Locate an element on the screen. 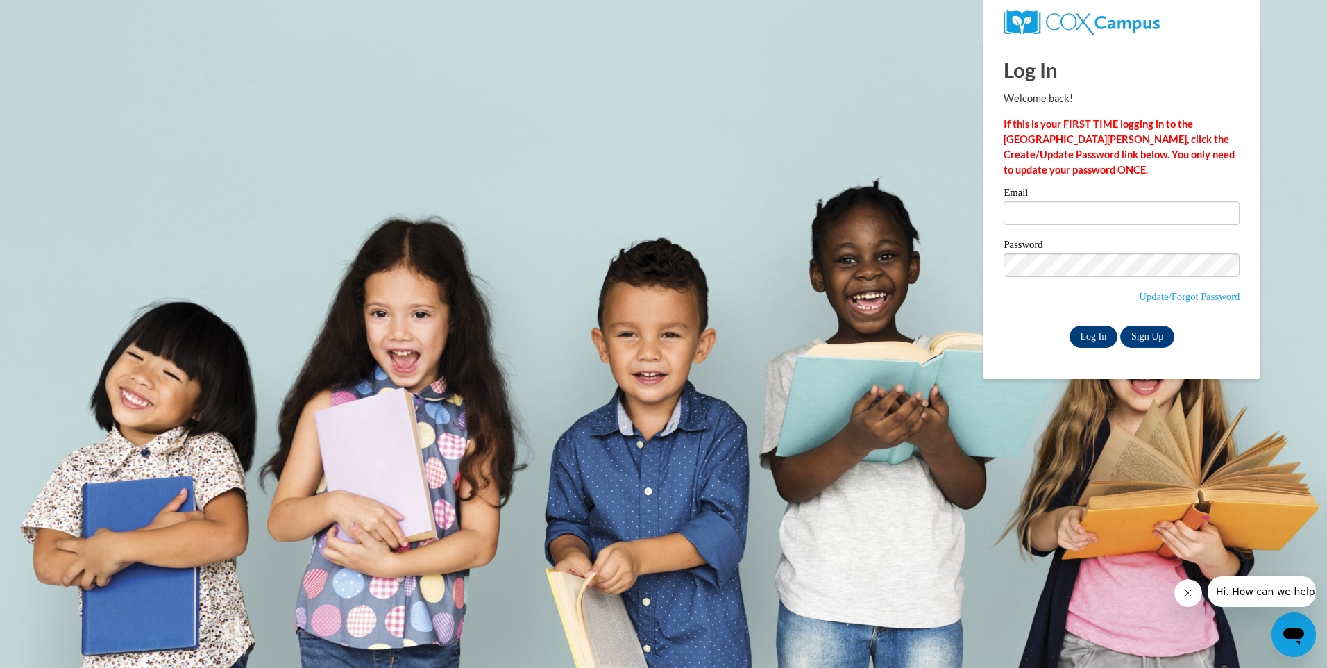  label: Email is located at coordinates (1122, 194).